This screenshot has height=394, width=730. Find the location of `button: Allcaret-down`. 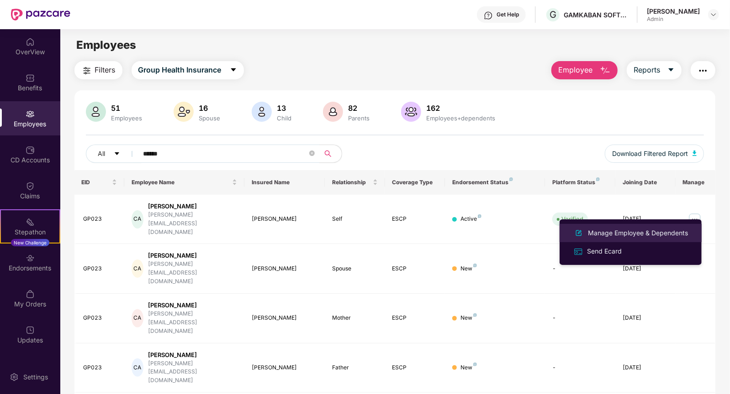

button: Allcaret-down is located at coordinates (114, 154).